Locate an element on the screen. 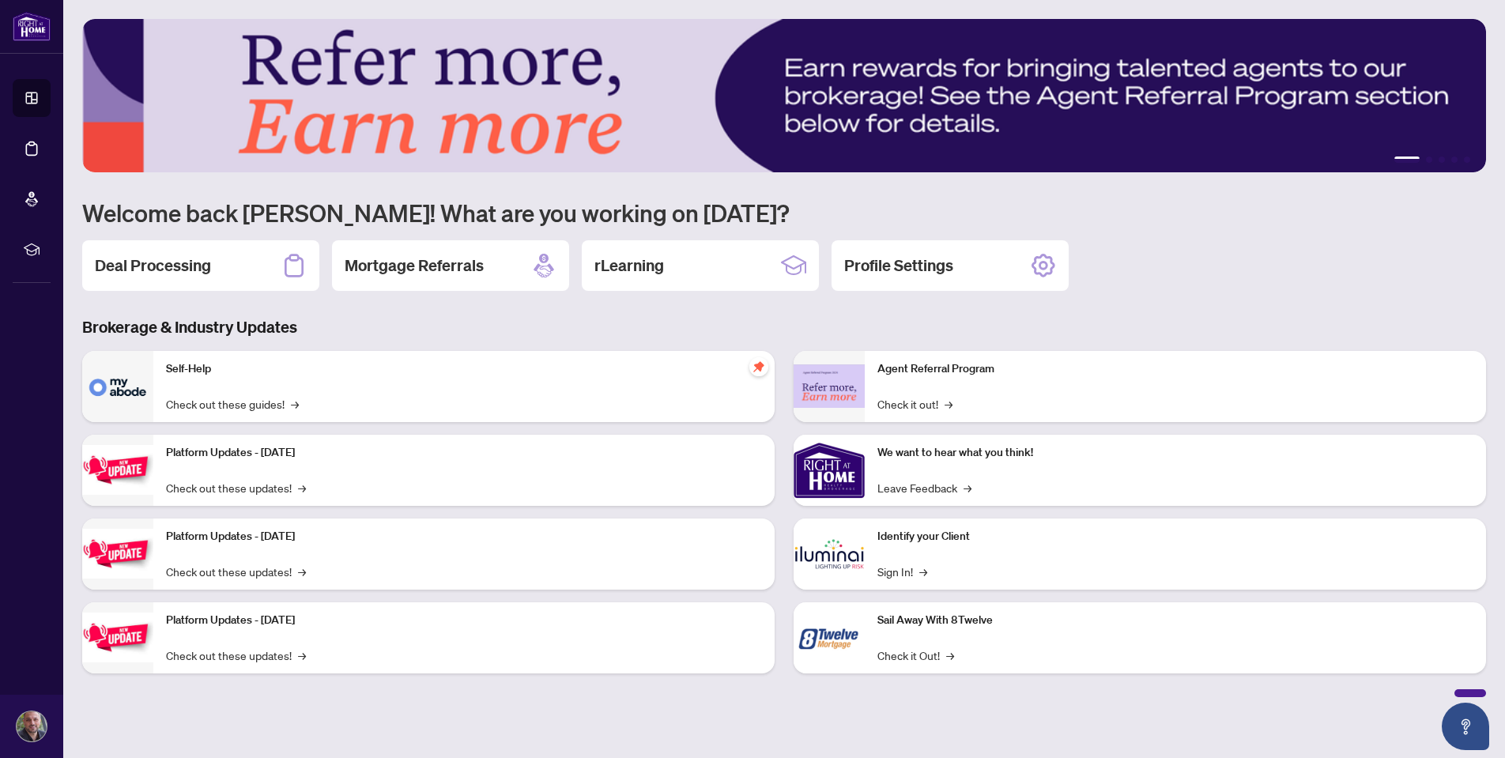 The width and height of the screenshot is (1505, 758). p: Agent Referral Program is located at coordinates (1175, 369).